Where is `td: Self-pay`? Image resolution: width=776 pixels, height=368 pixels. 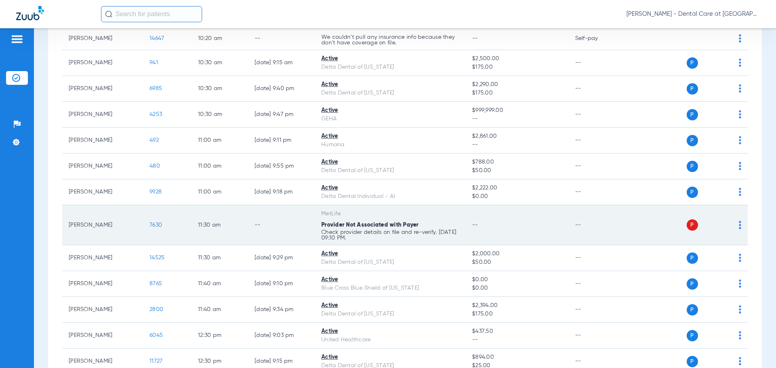 td: Self-pay is located at coordinates (596, 38).